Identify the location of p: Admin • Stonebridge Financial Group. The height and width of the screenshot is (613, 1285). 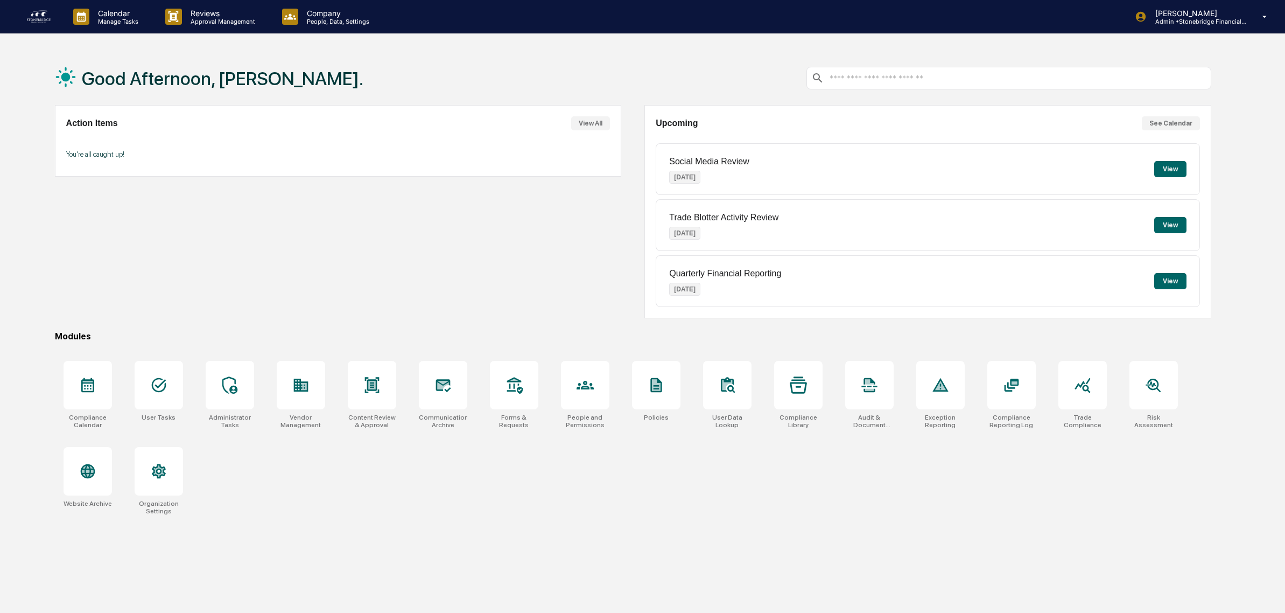
(1197, 22).